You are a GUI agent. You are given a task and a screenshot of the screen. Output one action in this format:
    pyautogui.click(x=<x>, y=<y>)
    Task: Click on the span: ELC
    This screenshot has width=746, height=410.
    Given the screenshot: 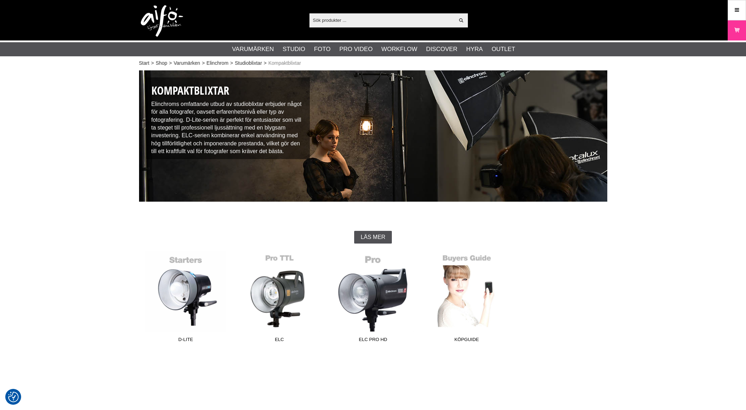 What is the action you would take?
    pyautogui.click(x=280, y=341)
    